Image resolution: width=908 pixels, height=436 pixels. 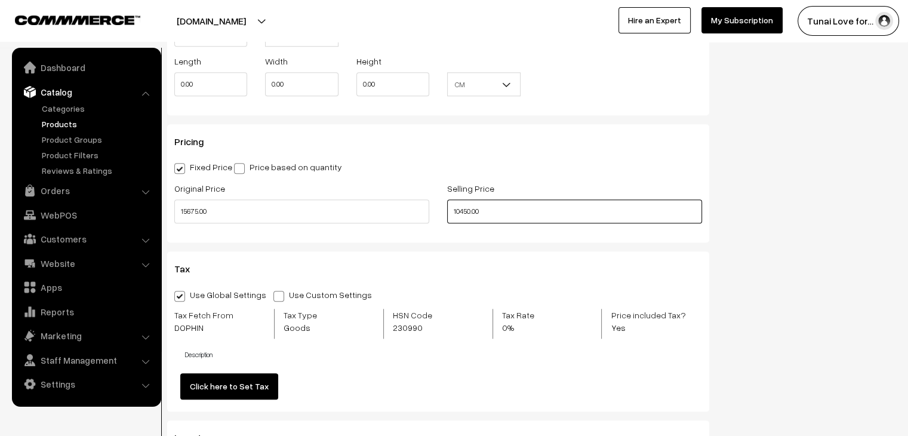 I want to click on a: COMMMERCE, so click(x=67, y=19).